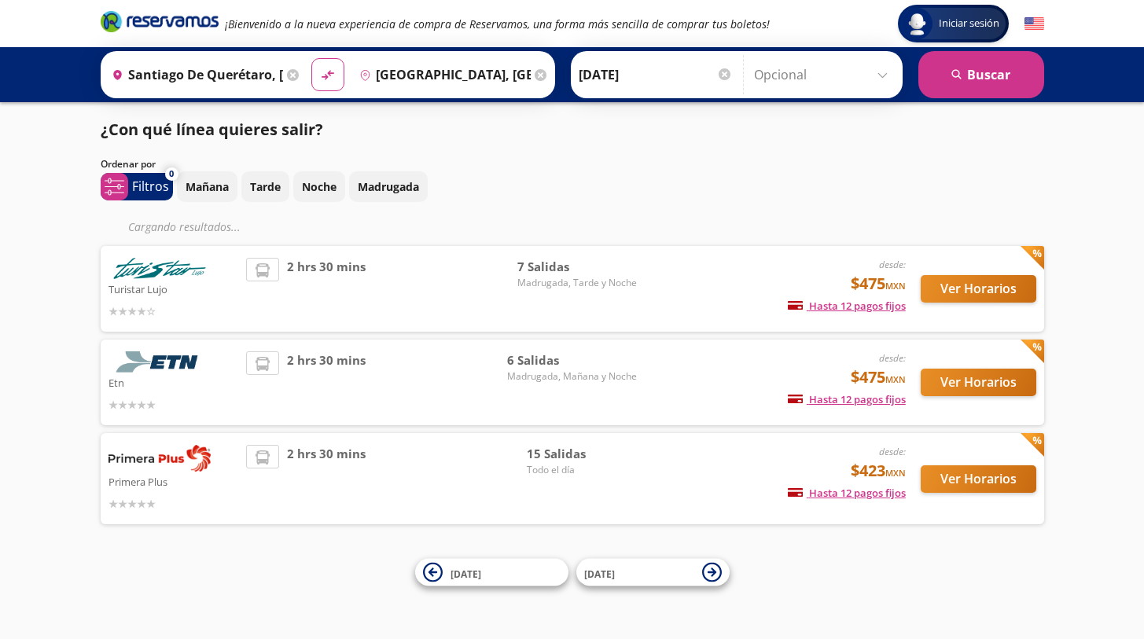 The width and height of the screenshot is (1144, 639). I want to click on span: $423, so click(878, 471).